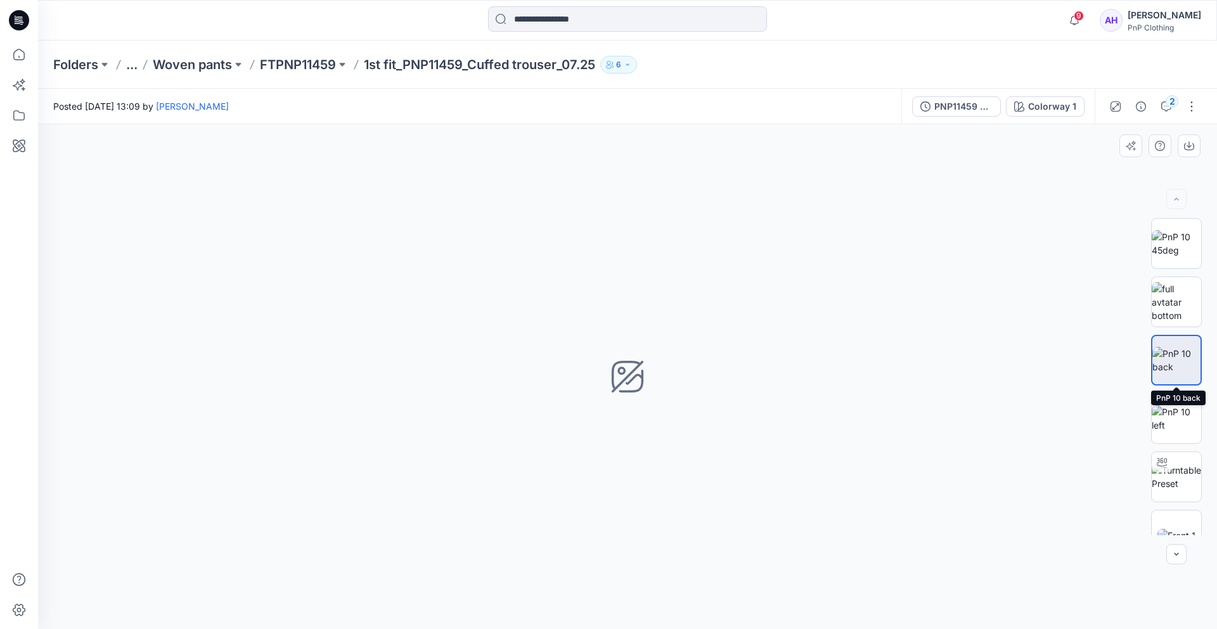  I want to click on span: 9, so click(1079, 16).